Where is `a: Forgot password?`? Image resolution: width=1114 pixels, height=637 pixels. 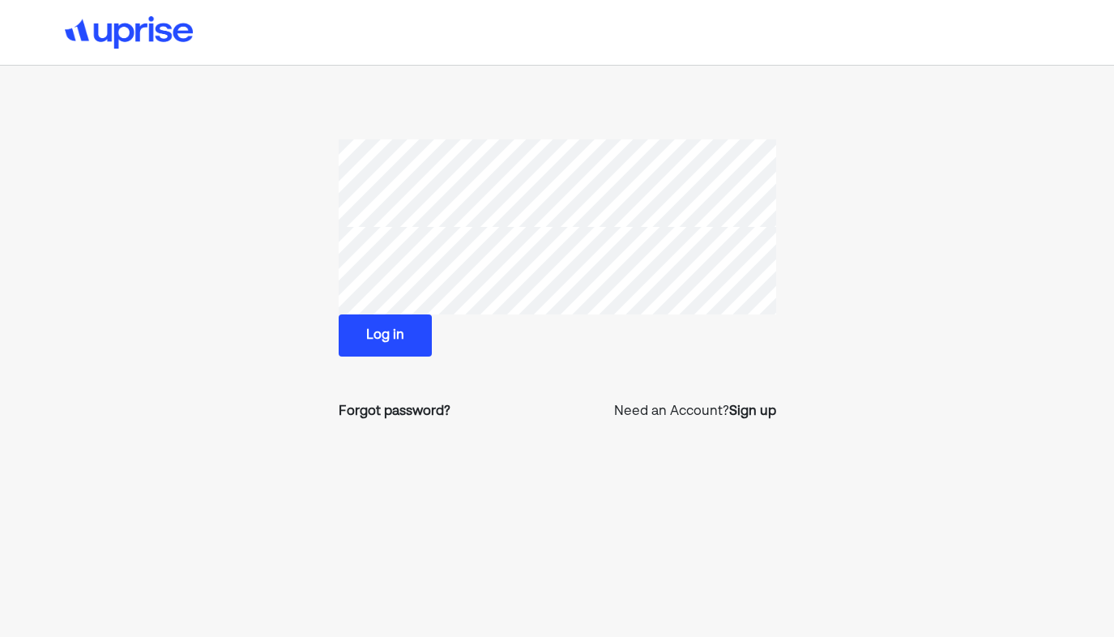 a: Forgot password? is located at coordinates (395, 412).